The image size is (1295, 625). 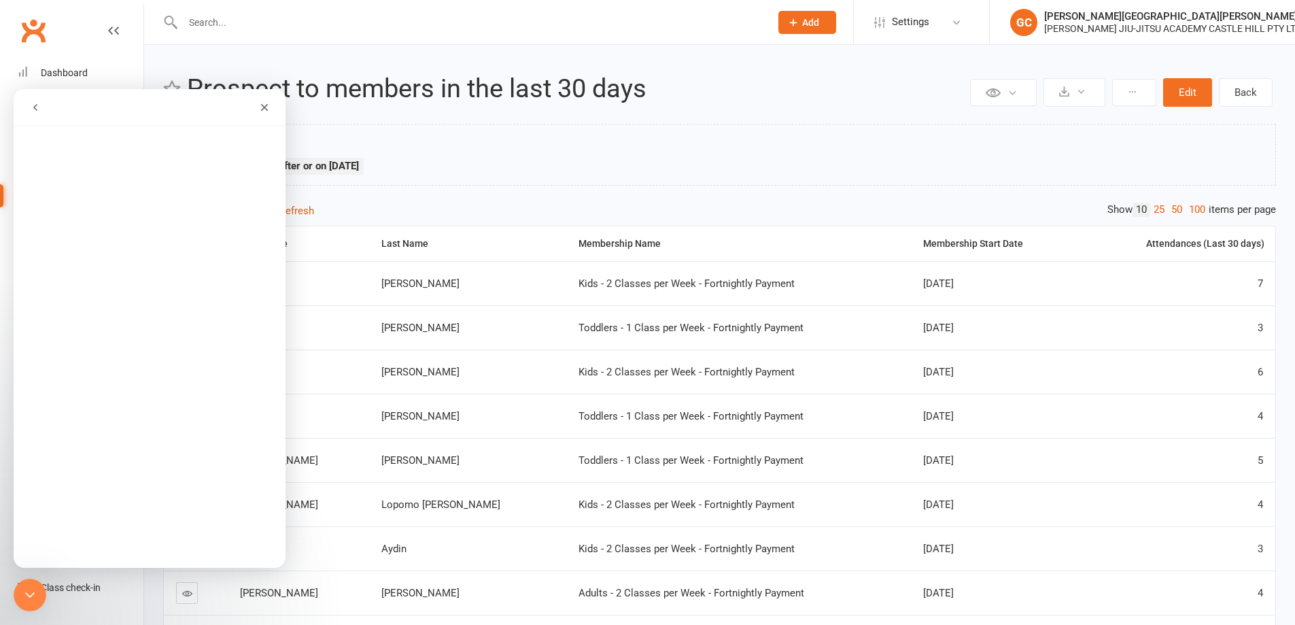 What do you see at coordinates (80, 587) in the screenshot?
I see `a: Class kiosk mode` at bounding box center [80, 587].